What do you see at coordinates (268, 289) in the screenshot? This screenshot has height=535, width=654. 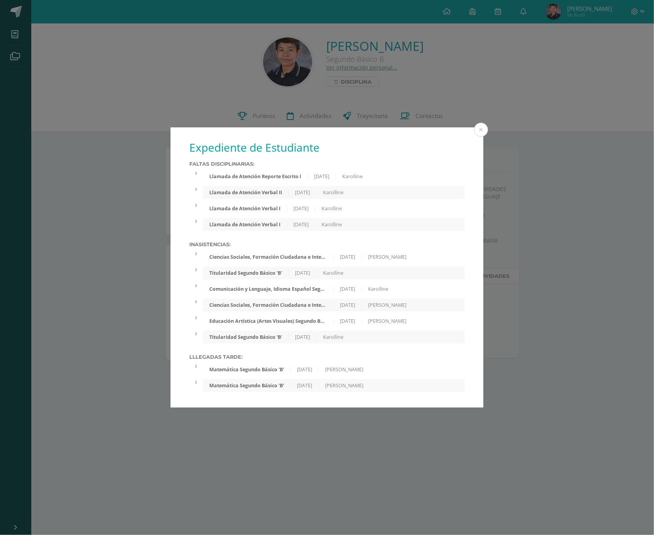 I see `div: Comunicación y Lenguaje, Idioma Español Segundo Básico 'B'` at bounding box center [268, 289].